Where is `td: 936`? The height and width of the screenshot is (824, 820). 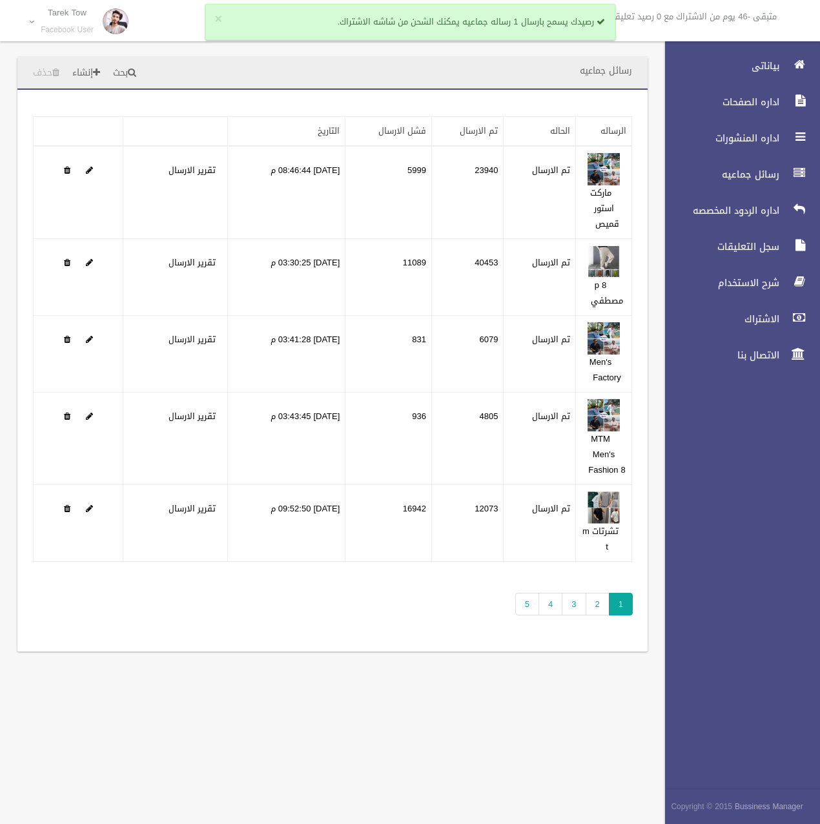 td: 936 is located at coordinates (389, 439).